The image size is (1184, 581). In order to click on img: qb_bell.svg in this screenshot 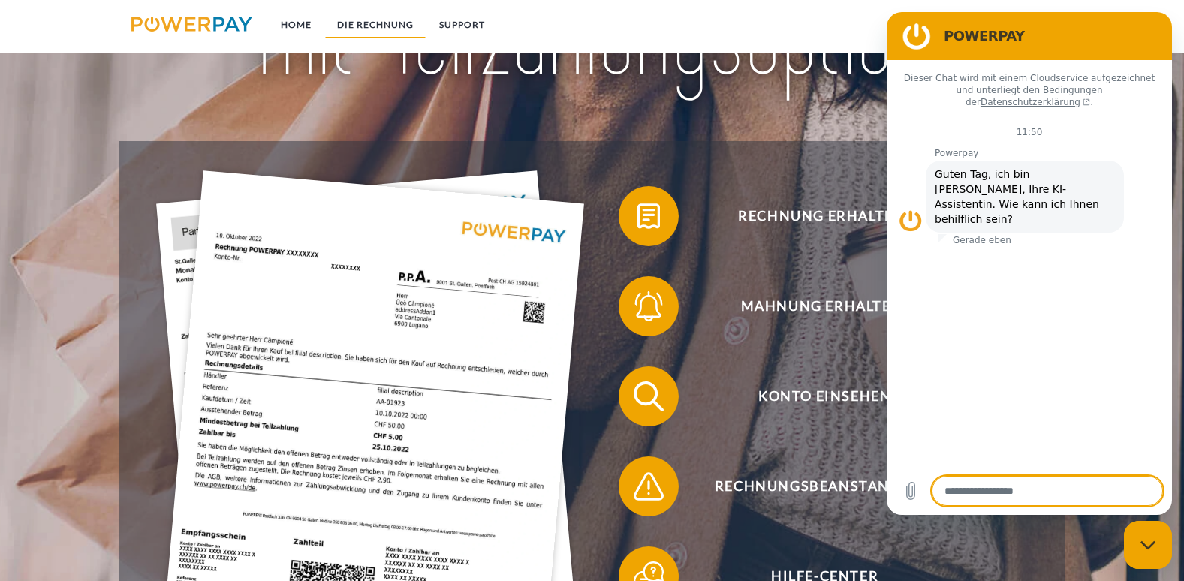, I will do `click(649, 306)`.